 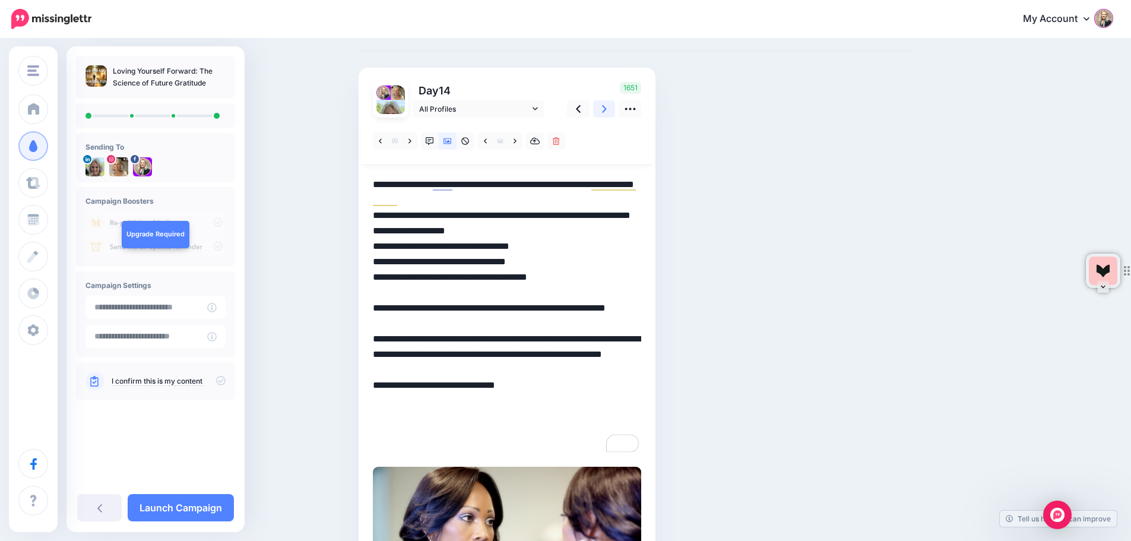 What do you see at coordinates (445, 90) in the screenshot?
I see `span: 14` at bounding box center [445, 90].